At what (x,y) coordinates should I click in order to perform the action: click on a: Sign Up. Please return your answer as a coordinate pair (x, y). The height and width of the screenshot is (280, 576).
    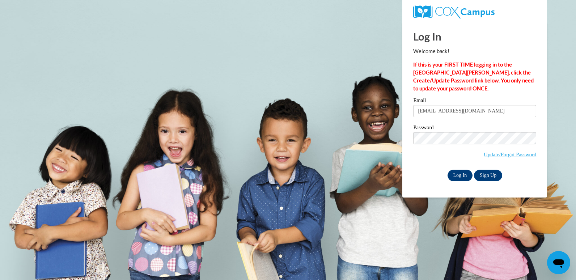
    Looking at the image, I should click on (488, 176).